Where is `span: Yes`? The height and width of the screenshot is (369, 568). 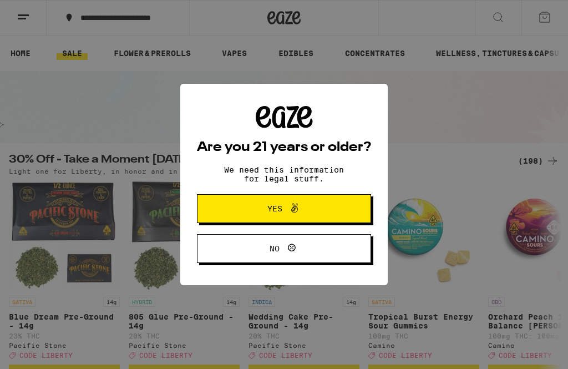 span: Yes is located at coordinates (275, 209).